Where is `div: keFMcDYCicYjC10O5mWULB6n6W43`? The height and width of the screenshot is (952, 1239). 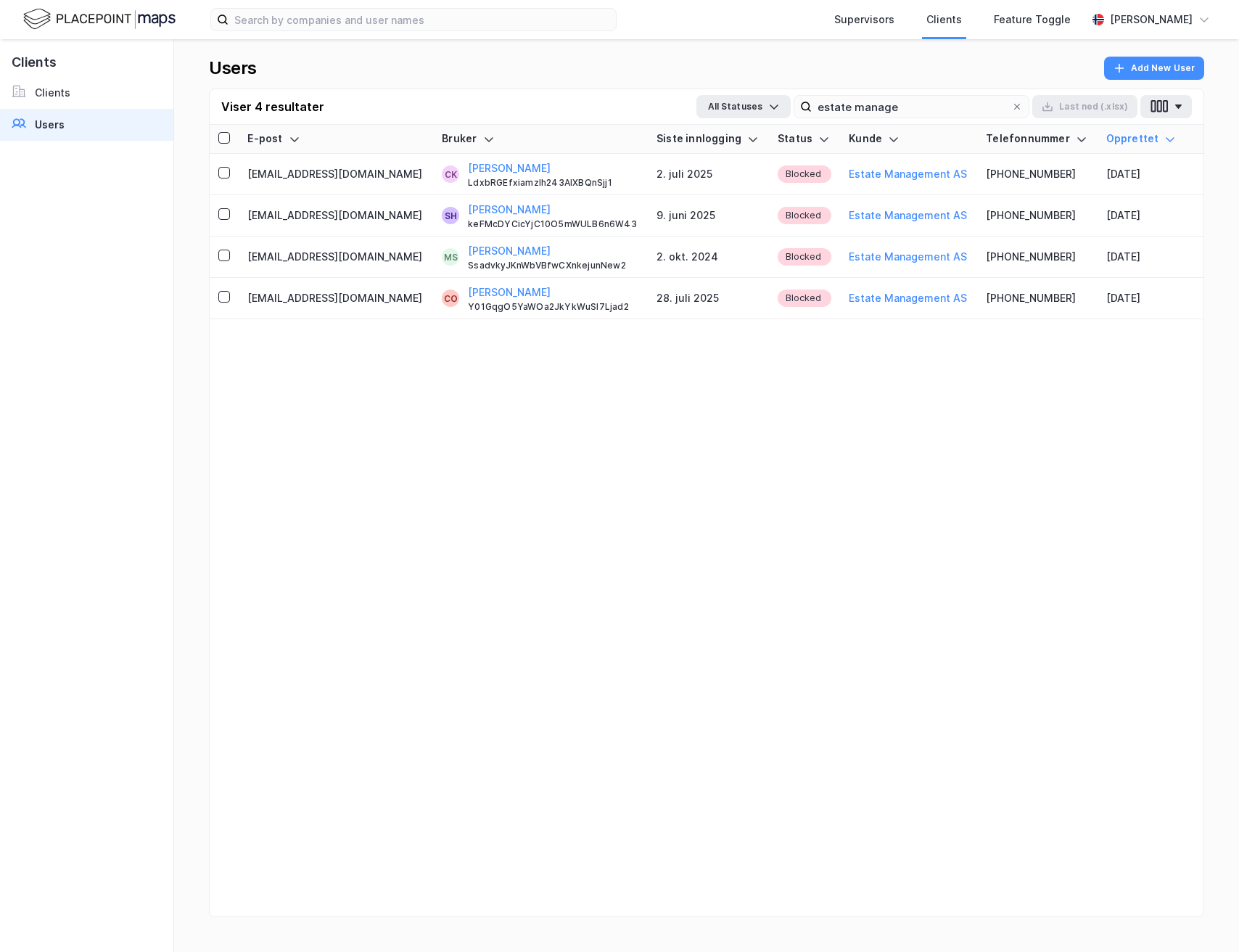 div: keFMcDYCicYjC10O5mWULB6n6W43 is located at coordinates (554, 224).